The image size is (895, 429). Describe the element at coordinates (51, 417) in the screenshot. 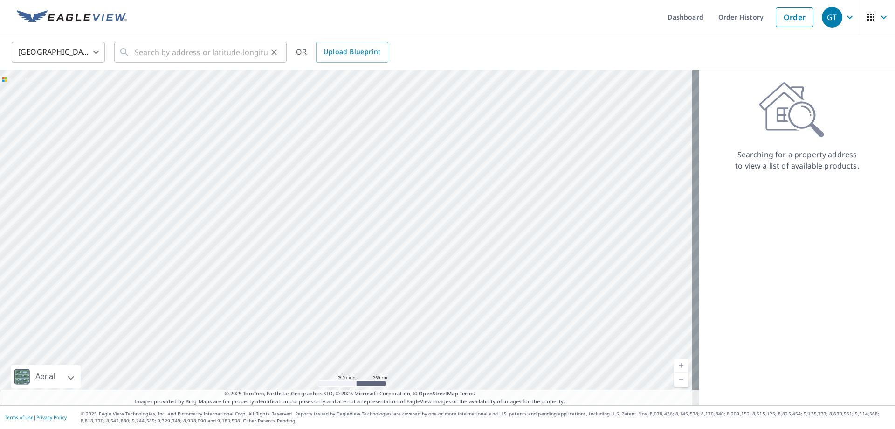

I see `a: Privacy Policy` at that location.